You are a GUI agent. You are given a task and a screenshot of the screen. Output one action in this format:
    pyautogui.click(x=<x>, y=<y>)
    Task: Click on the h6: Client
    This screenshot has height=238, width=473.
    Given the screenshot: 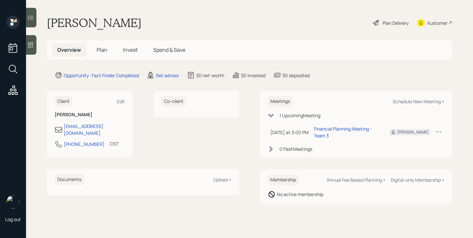 What is the action you would take?
    pyautogui.click(x=63, y=101)
    